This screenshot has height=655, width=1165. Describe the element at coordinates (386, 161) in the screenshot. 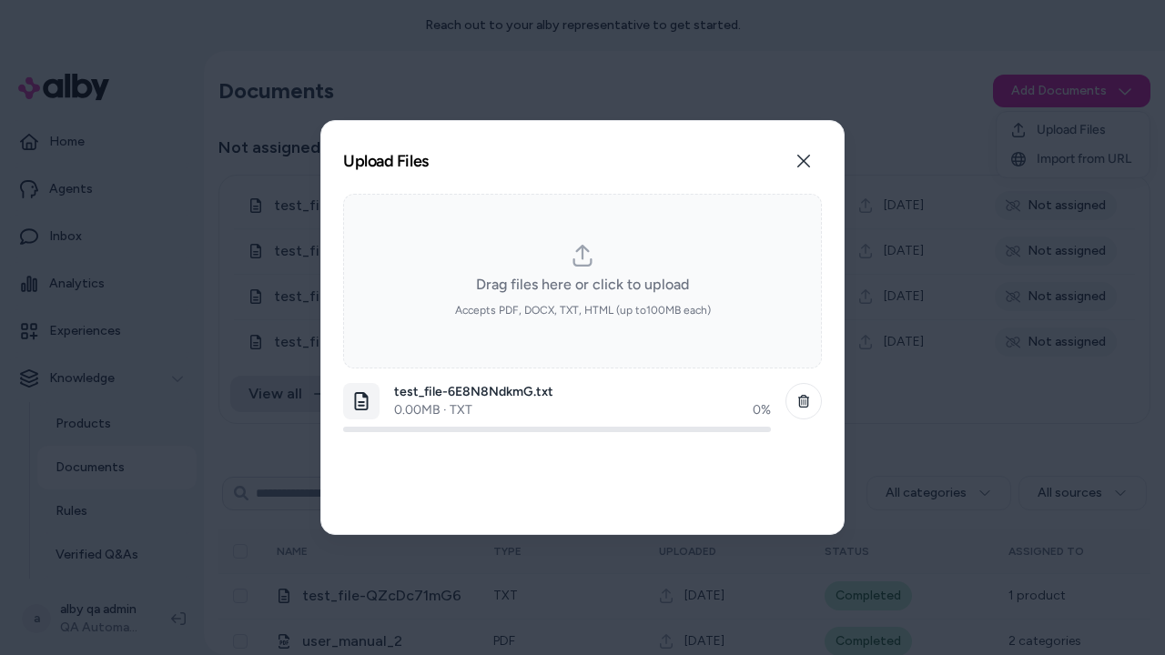

I see `h2: Upload Files` at that location.